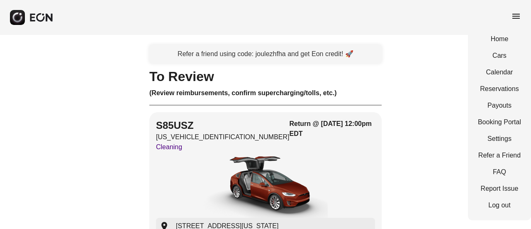 This screenshot has height=229, width=531. What do you see at coordinates (500, 172) in the screenshot?
I see `a: FAQ` at bounding box center [500, 172].